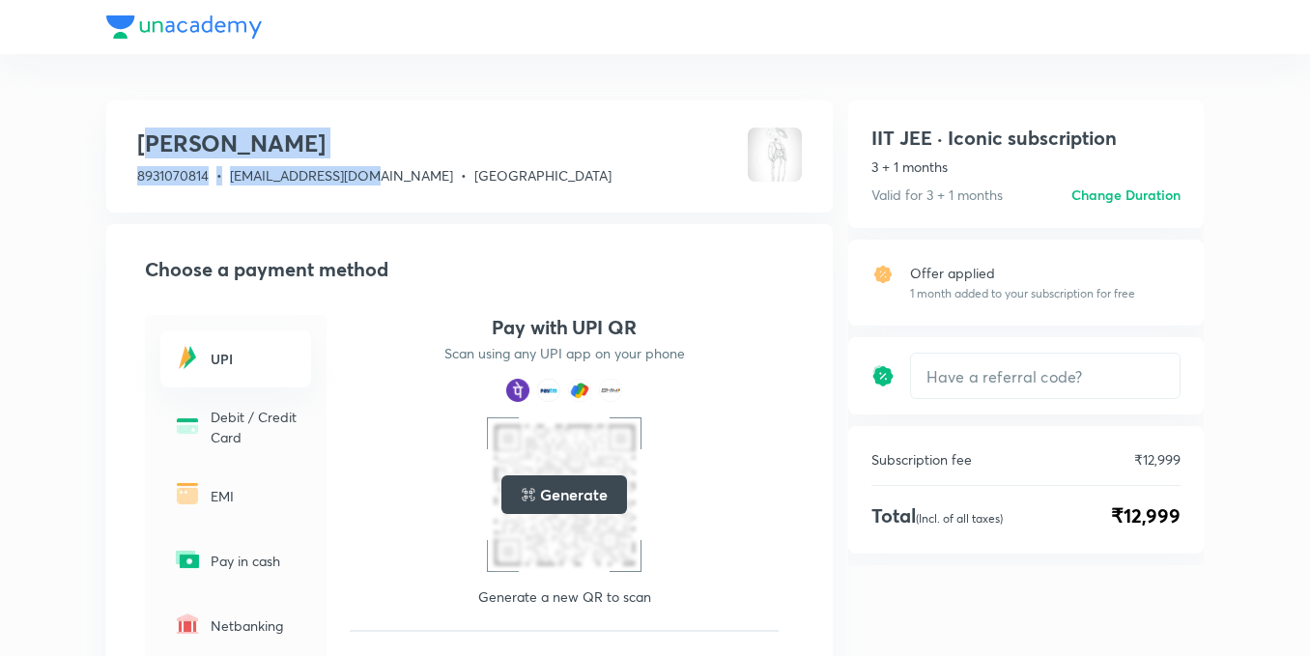  I want to click on p: Netbanking, so click(255, 625).